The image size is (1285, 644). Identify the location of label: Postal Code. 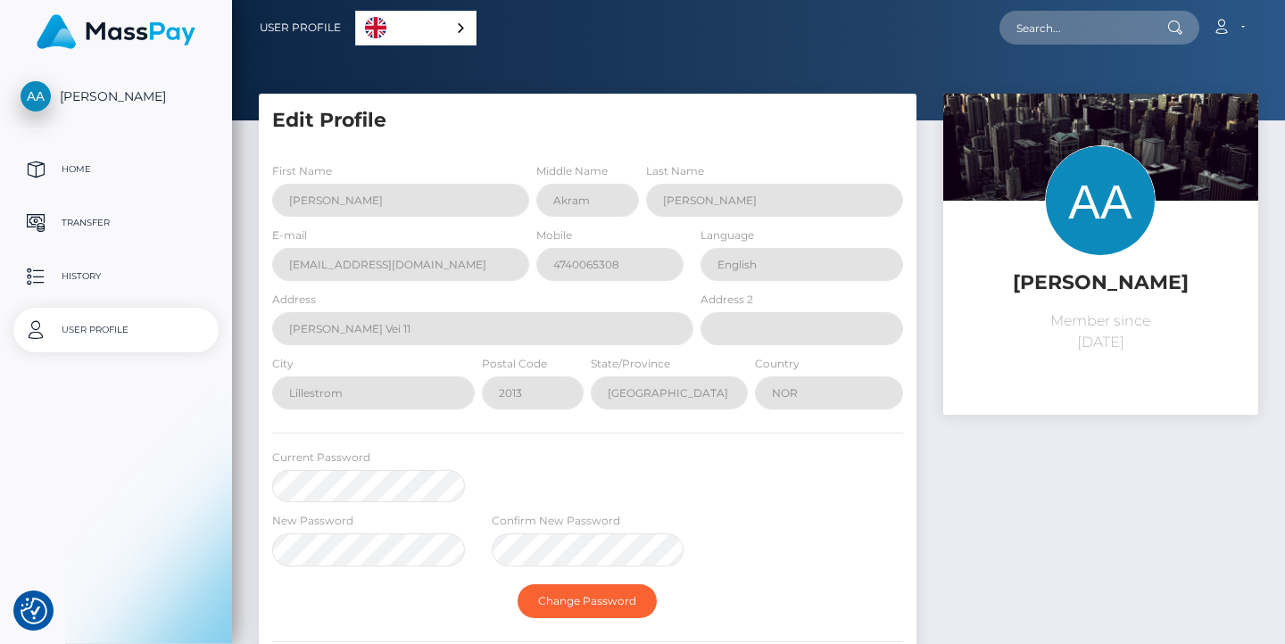
(514, 364).